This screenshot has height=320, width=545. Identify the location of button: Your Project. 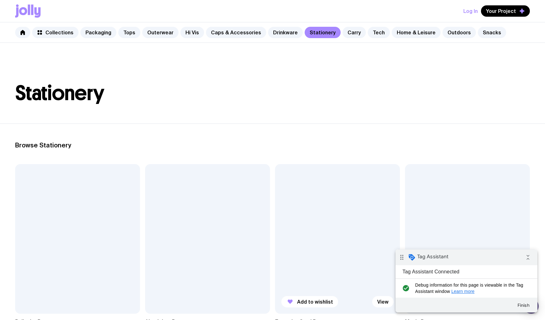
(505, 11).